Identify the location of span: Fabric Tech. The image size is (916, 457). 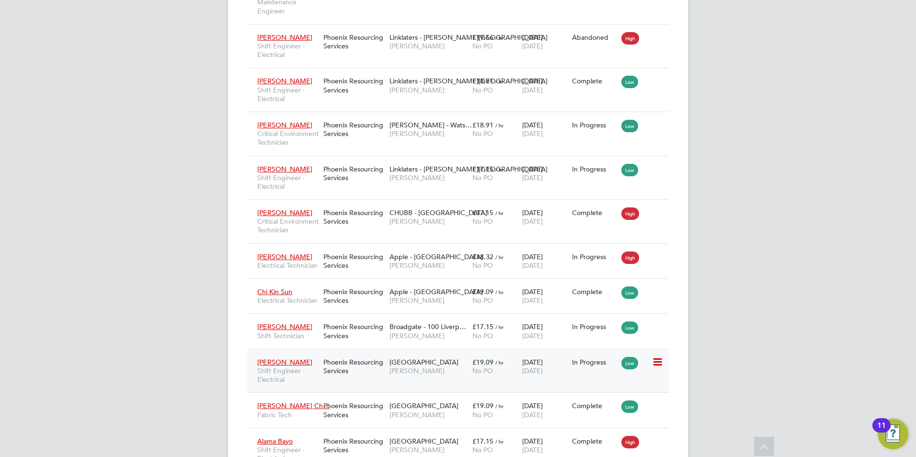
(288, 415).